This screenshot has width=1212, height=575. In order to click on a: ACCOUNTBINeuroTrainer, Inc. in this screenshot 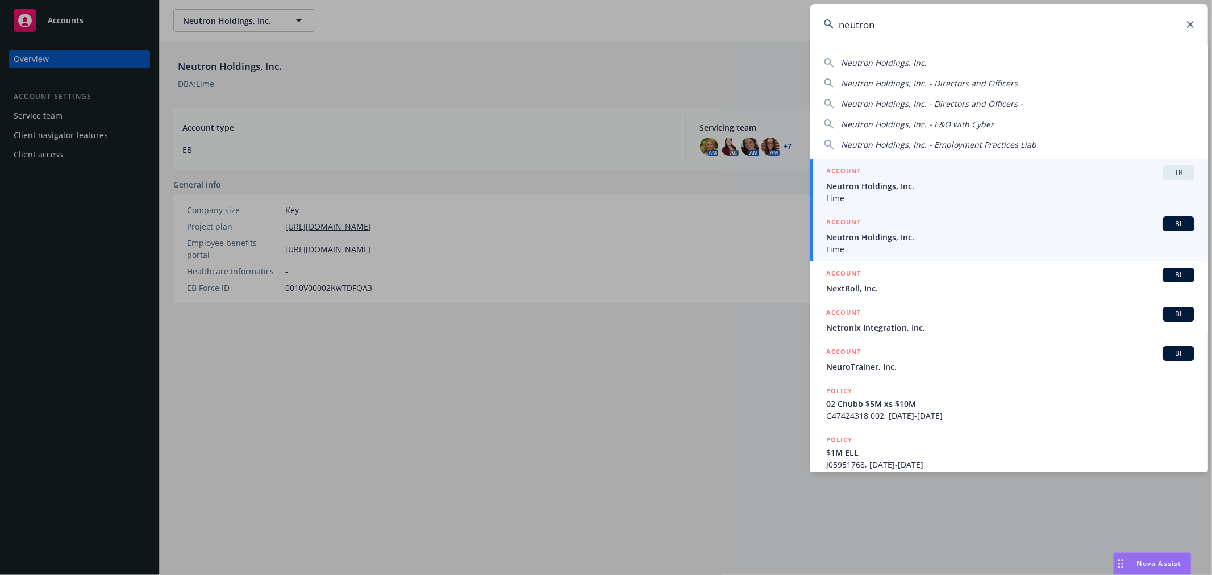, I will do `click(1009, 359)`.